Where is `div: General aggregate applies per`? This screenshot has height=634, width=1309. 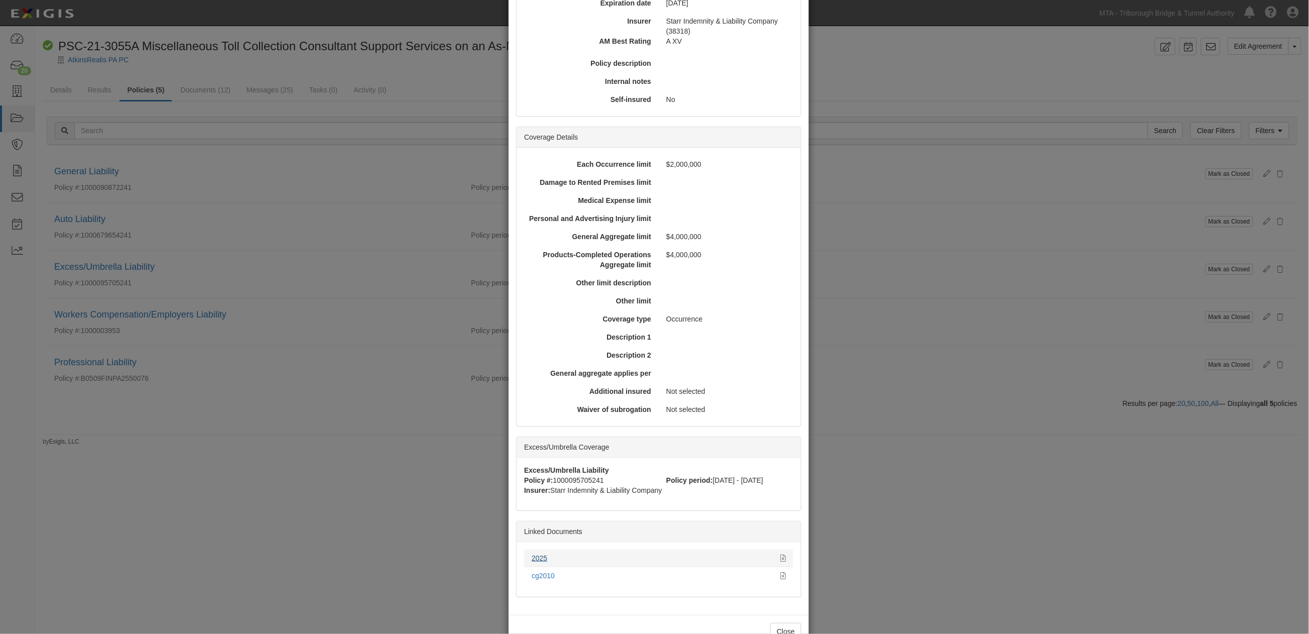
div: General aggregate applies per is located at coordinates (589, 373).